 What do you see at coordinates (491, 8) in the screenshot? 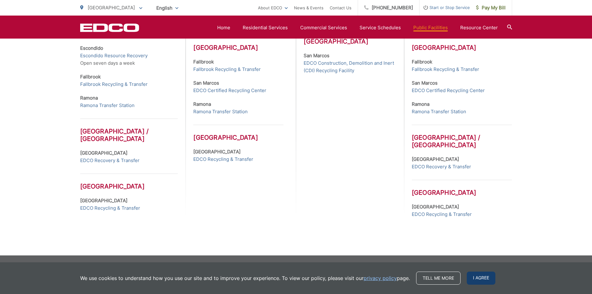
I see `span: Pay My Bill` at bounding box center [491, 8].